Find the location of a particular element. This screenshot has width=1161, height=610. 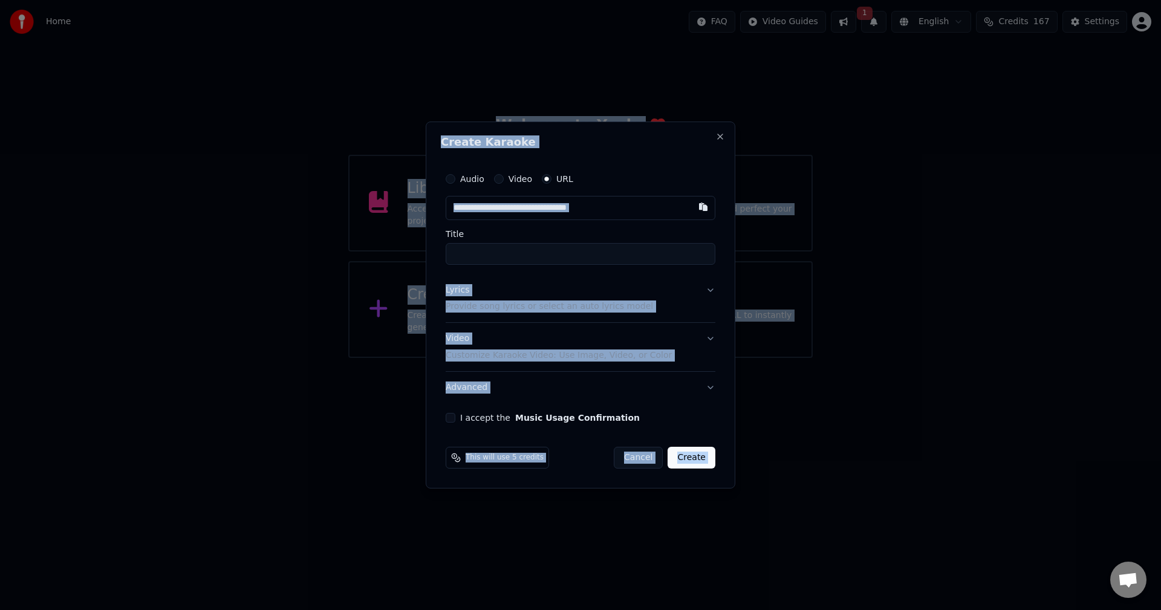

button: LyricsProvide song lyrics or select an auto lyrics model is located at coordinates (580, 299).